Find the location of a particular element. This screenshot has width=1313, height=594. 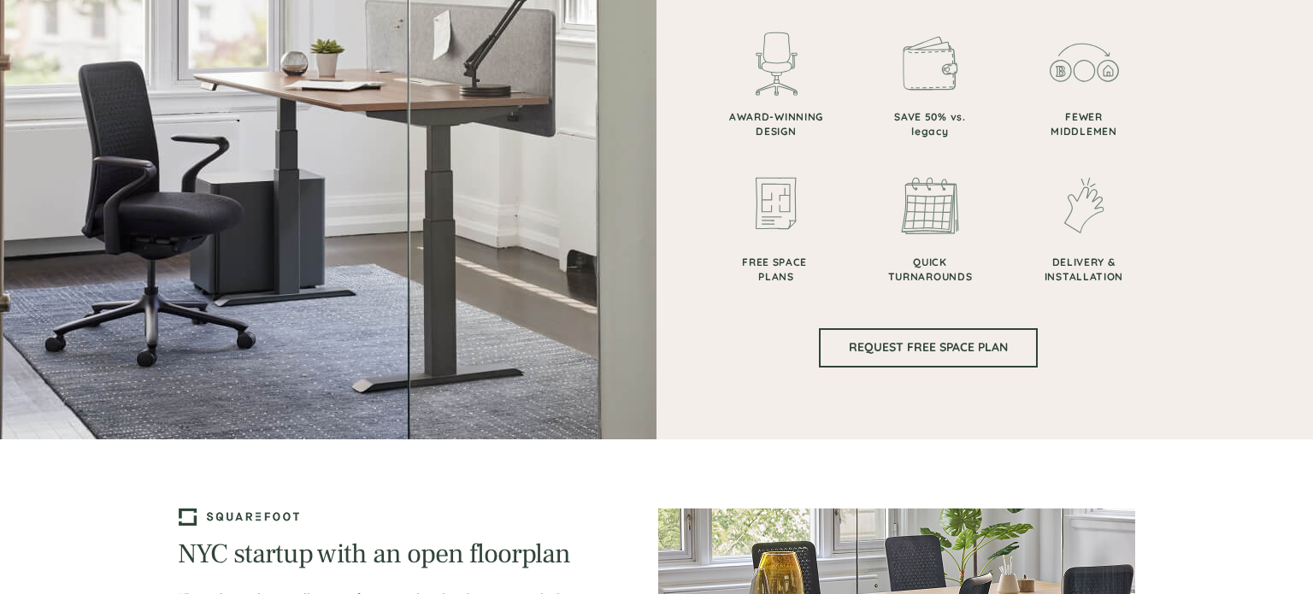

span: FEWER MIDDLEMEN is located at coordinates (1083, 124).